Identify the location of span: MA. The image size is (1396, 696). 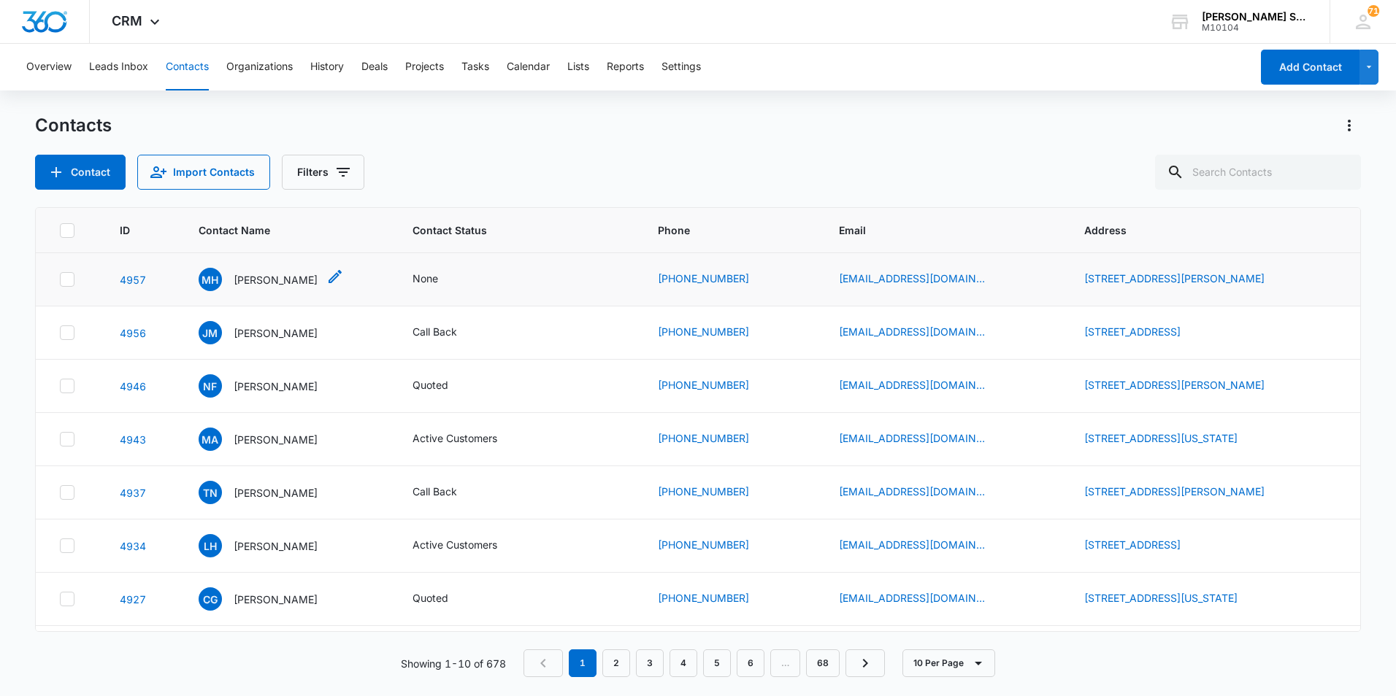
(210, 440).